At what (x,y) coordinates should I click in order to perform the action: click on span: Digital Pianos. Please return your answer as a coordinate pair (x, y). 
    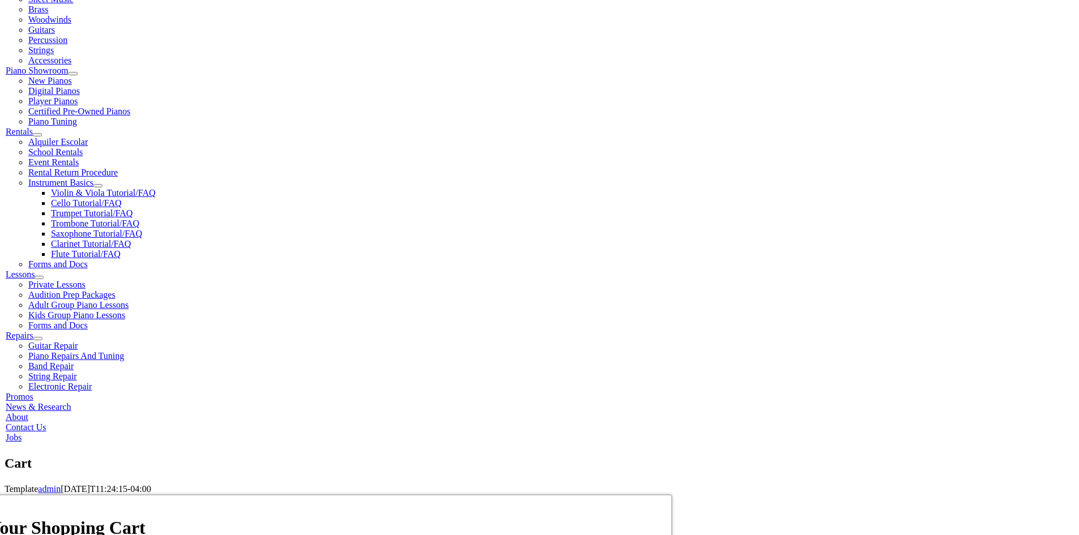
    Looking at the image, I should click on (54, 91).